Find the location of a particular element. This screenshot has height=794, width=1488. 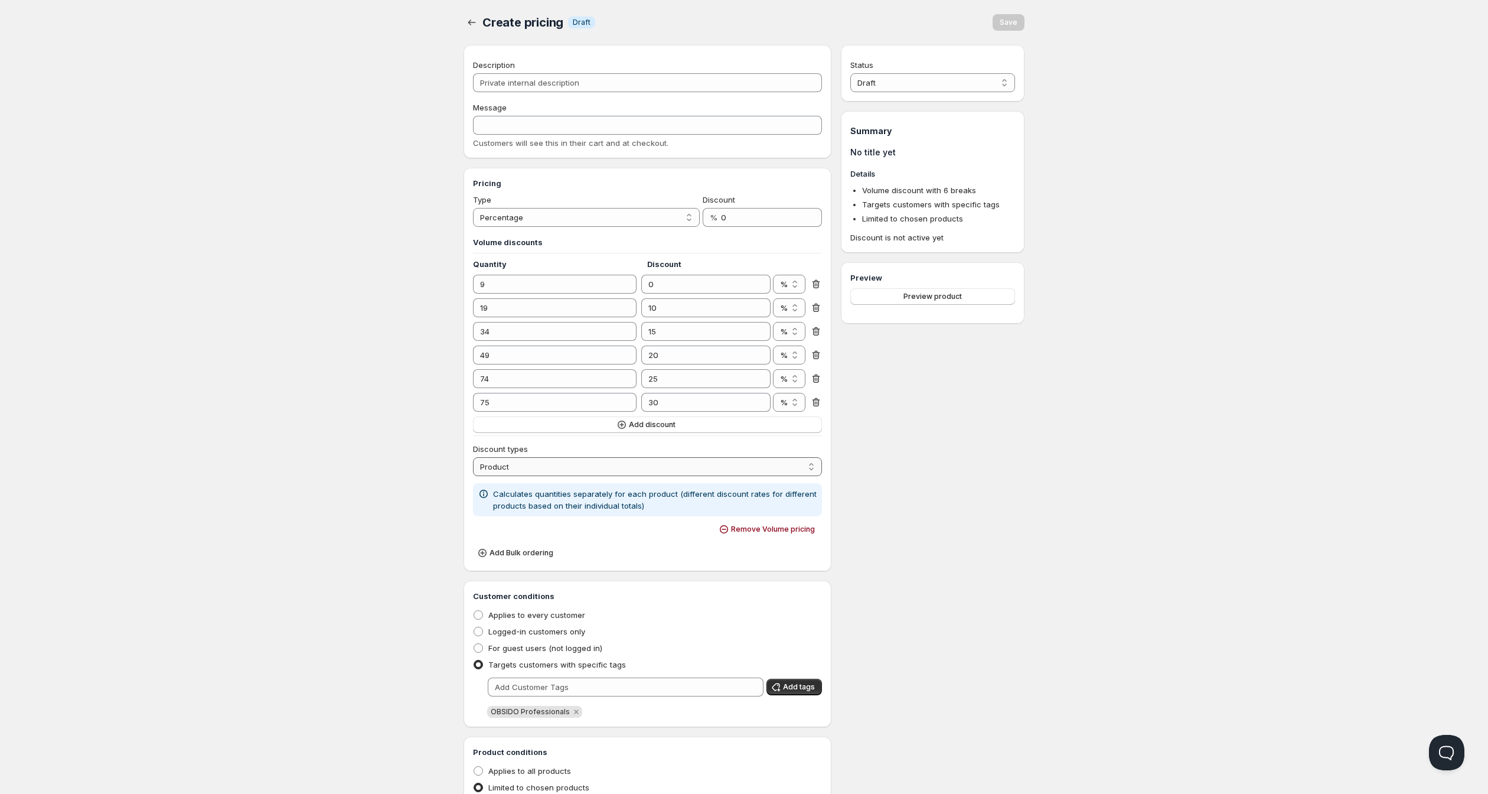

span: Add tags is located at coordinates (799, 687).